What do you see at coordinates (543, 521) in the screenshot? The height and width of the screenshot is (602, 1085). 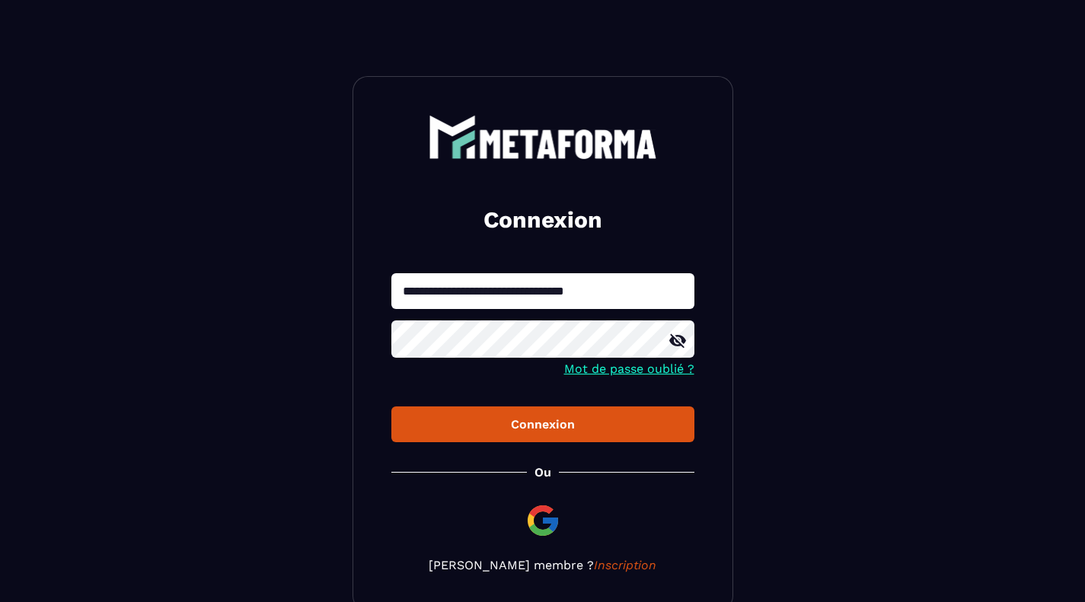 I see `img: google` at bounding box center [543, 521].